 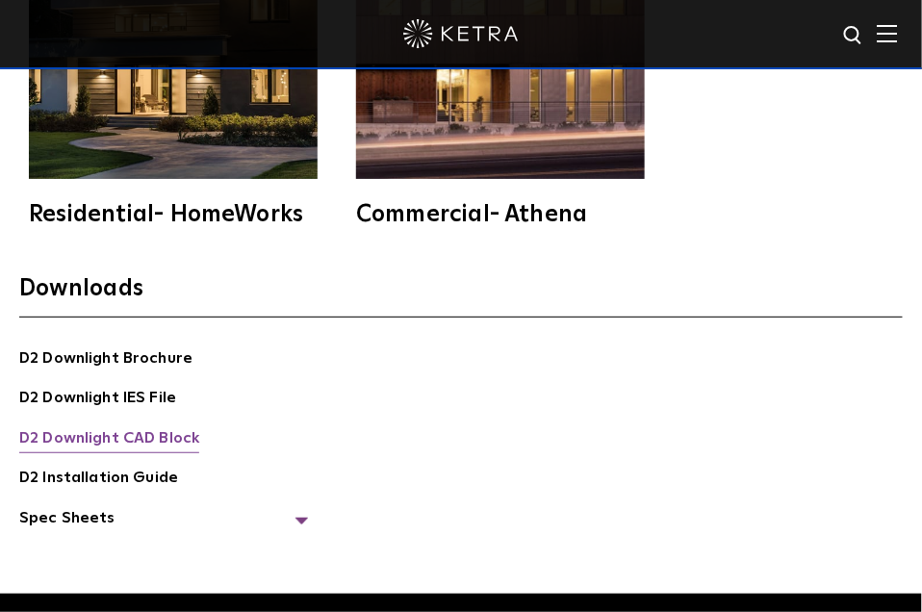 I want to click on a: D2 Downlight Brochure, so click(x=106, y=360).